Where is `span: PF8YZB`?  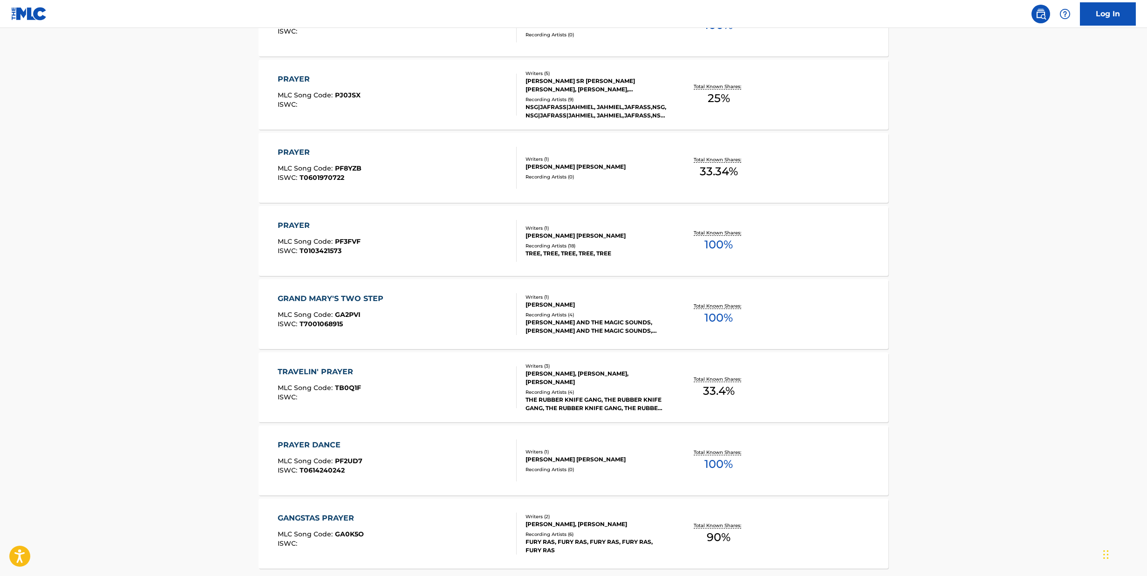
span: PF8YZB is located at coordinates (348, 168).